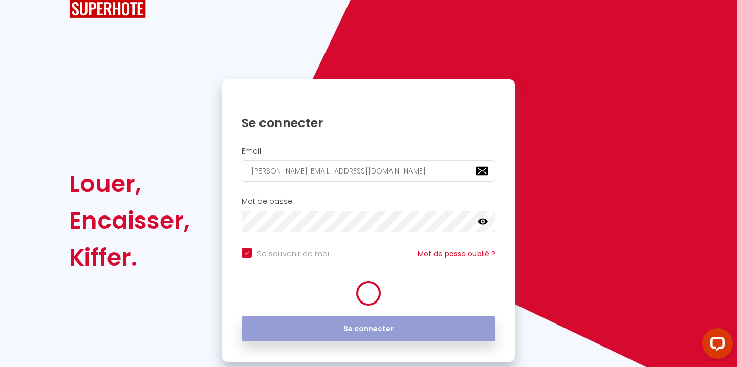 The width and height of the screenshot is (737, 367). Describe the element at coordinates (368, 123) in the screenshot. I see `h1: Se connecter` at that location.